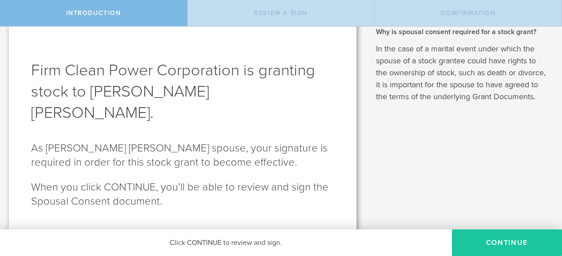 The width and height of the screenshot is (562, 256). Describe the element at coordinates (280, 13) in the screenshot. I see `span: Review & Sign` at that location.